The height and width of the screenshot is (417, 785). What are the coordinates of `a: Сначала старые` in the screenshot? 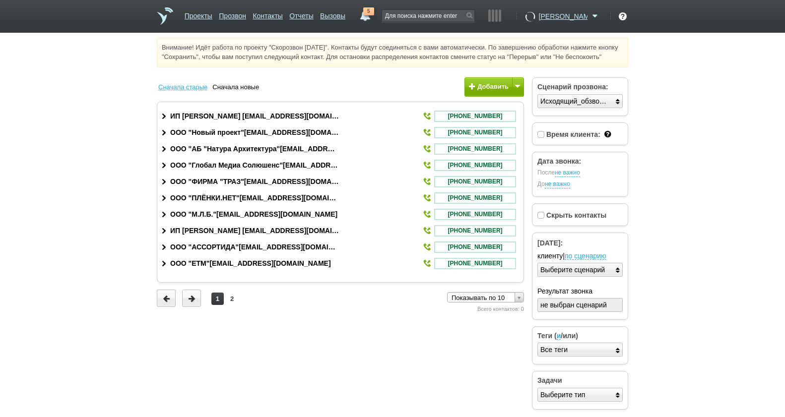 It's located at (185, 87).